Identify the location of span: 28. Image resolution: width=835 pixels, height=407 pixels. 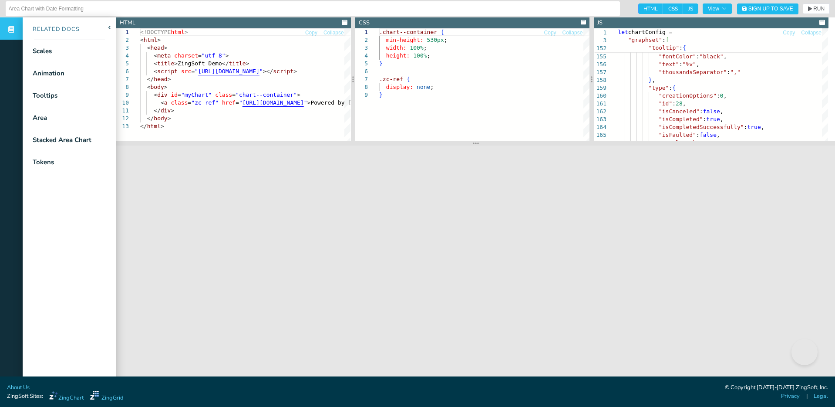
(679, 103).